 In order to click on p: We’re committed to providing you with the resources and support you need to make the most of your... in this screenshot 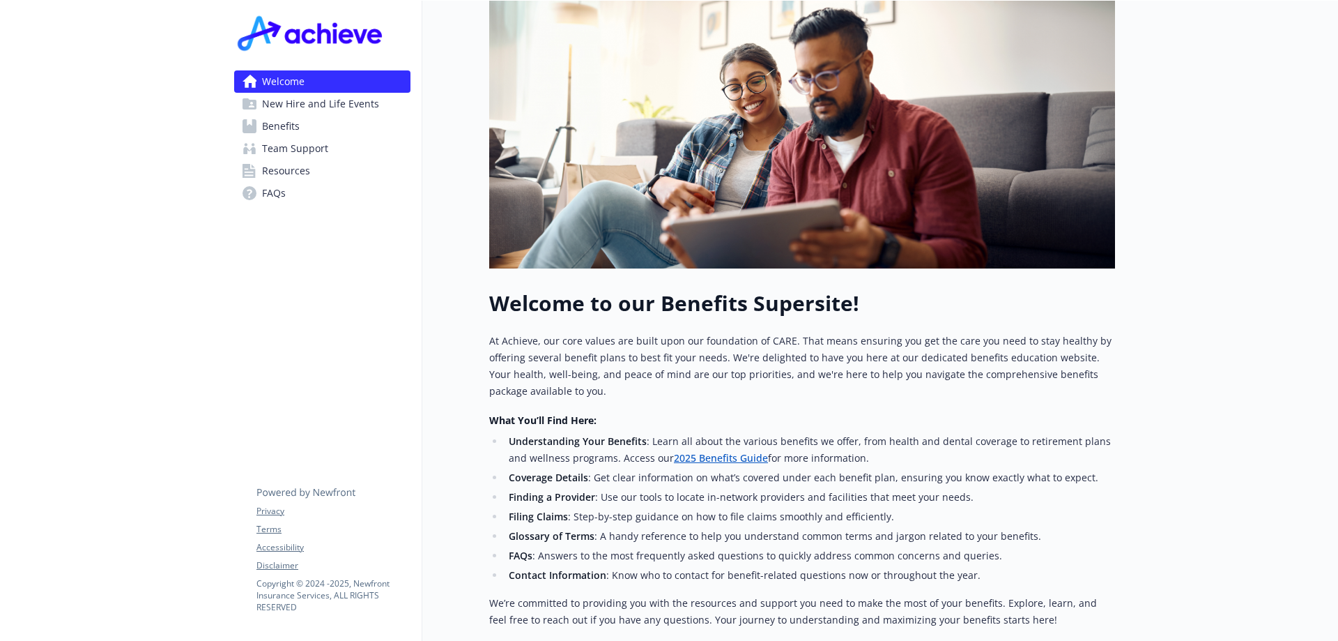, I will do `click(802, 611)`.